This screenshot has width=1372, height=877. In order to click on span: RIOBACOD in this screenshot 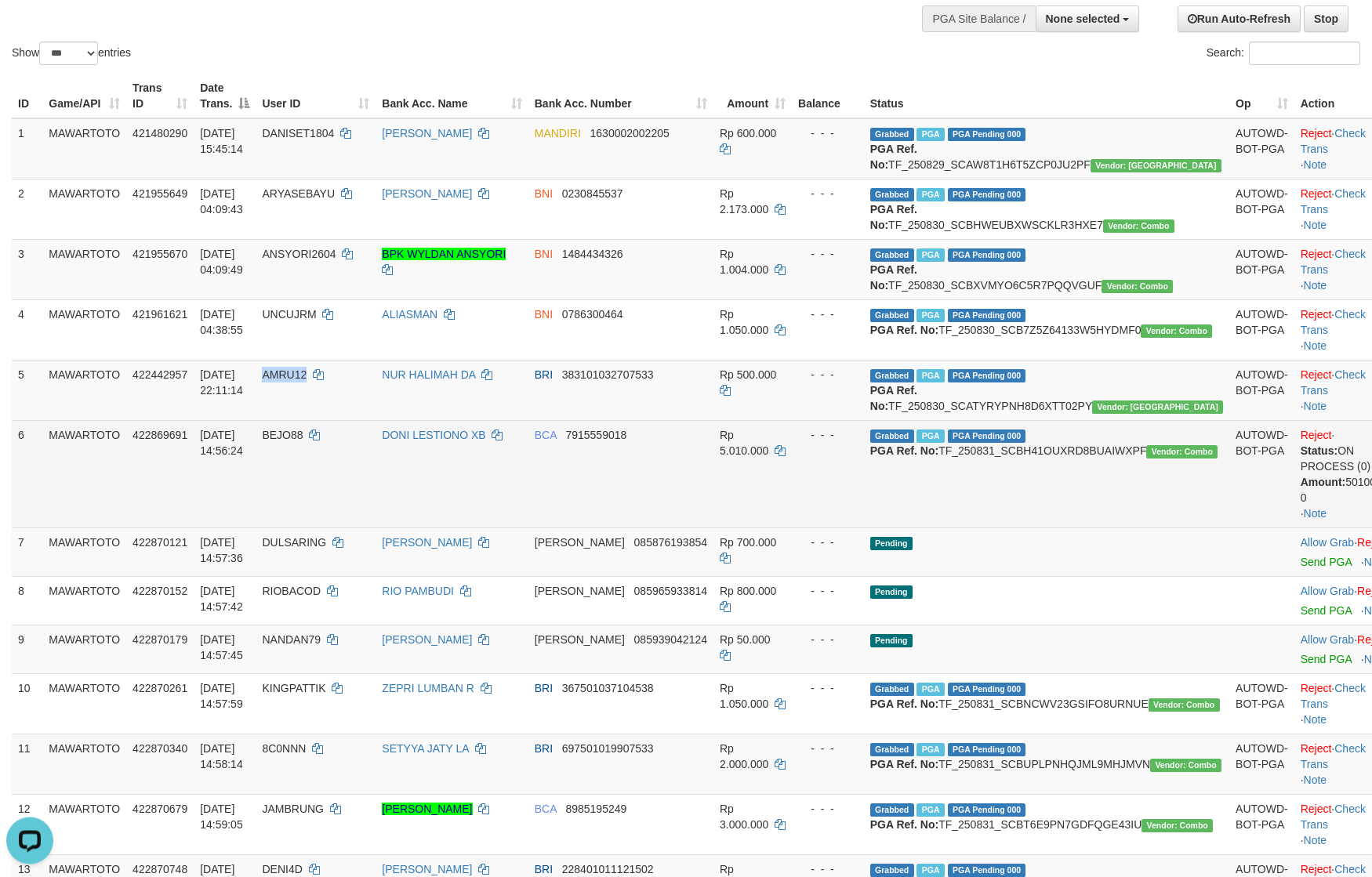, I will do `click(290, 592)`.